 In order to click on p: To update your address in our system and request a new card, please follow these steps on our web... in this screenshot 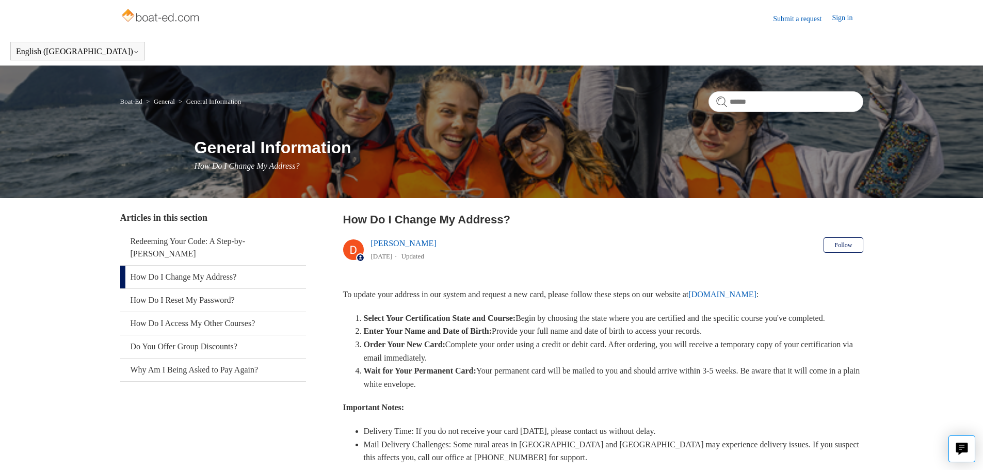, I will do `click(603, 295)`.